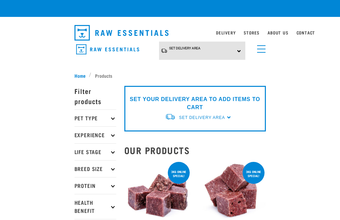 The image size is (340, 220). What do you see at coordinates (95, 206) in the screenshot?
I see `p: Health Benefit` at bounding box center [95, 206].